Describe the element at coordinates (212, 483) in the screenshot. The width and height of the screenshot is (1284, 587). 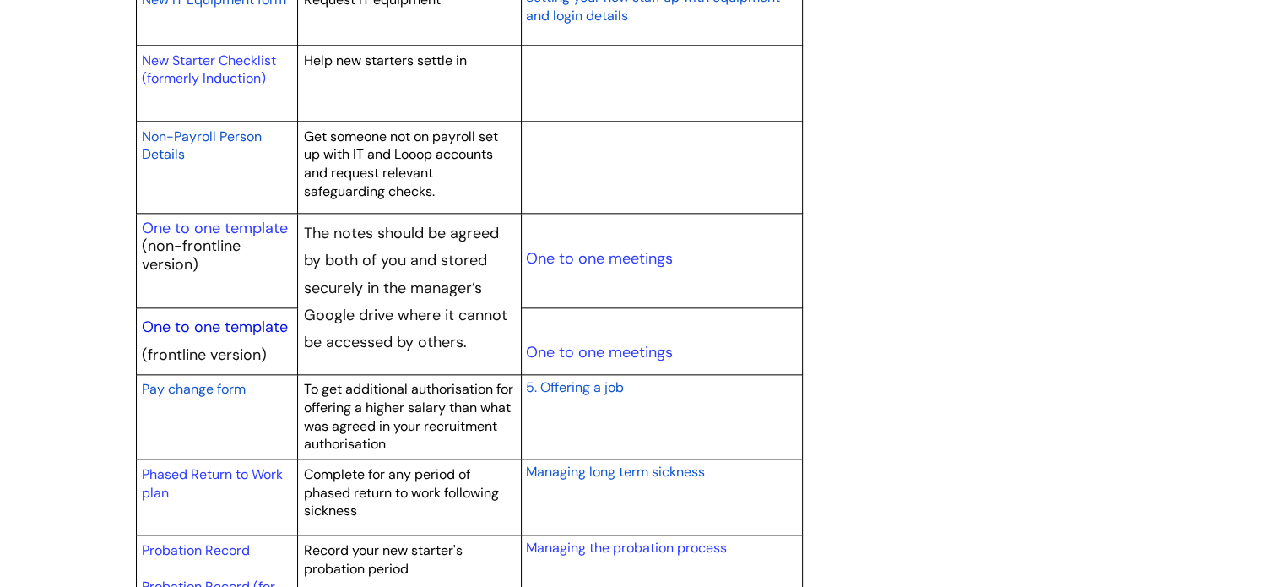
I see `a: Phased Return to Work plan` at that location.